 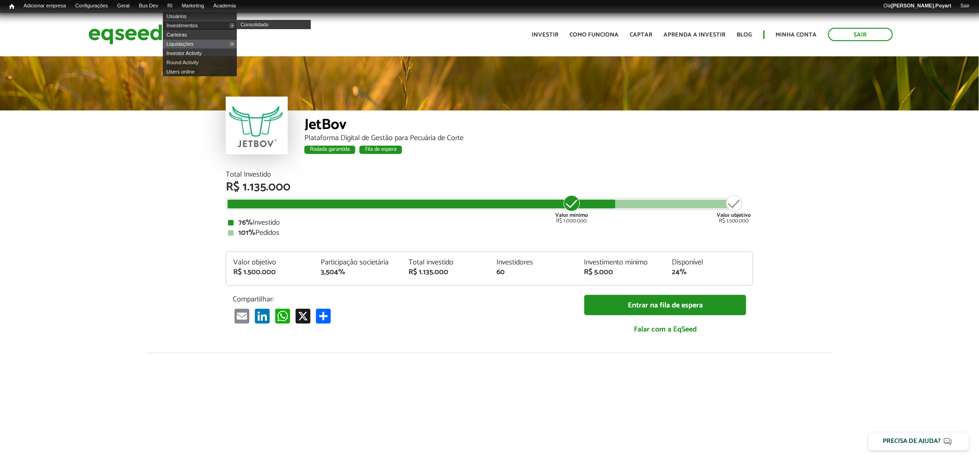 What do you see at coordinates (709, 272) in the screenshot?
I see `div: 24%` at bounding box center [709, 272].